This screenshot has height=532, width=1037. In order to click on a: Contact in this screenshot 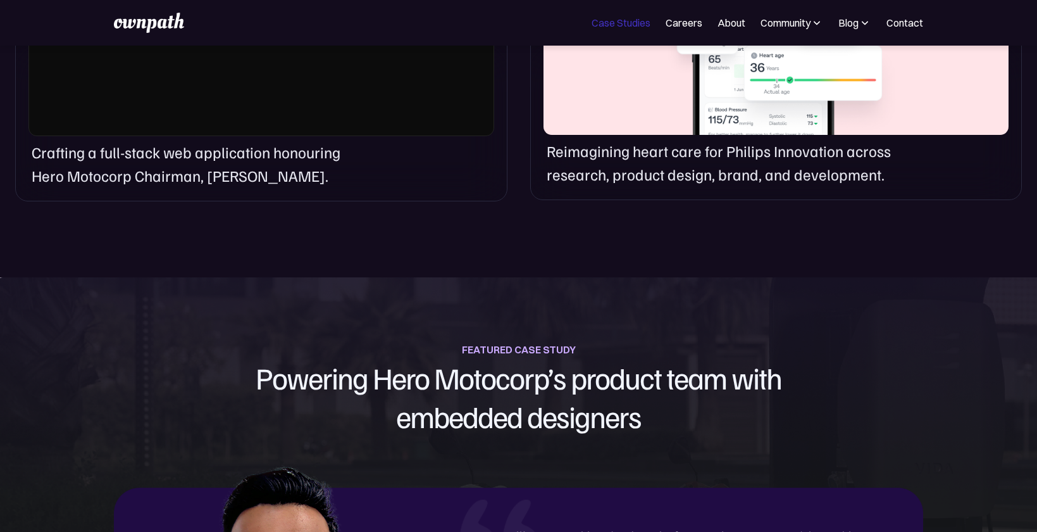, I will do `click(905, 23)`.